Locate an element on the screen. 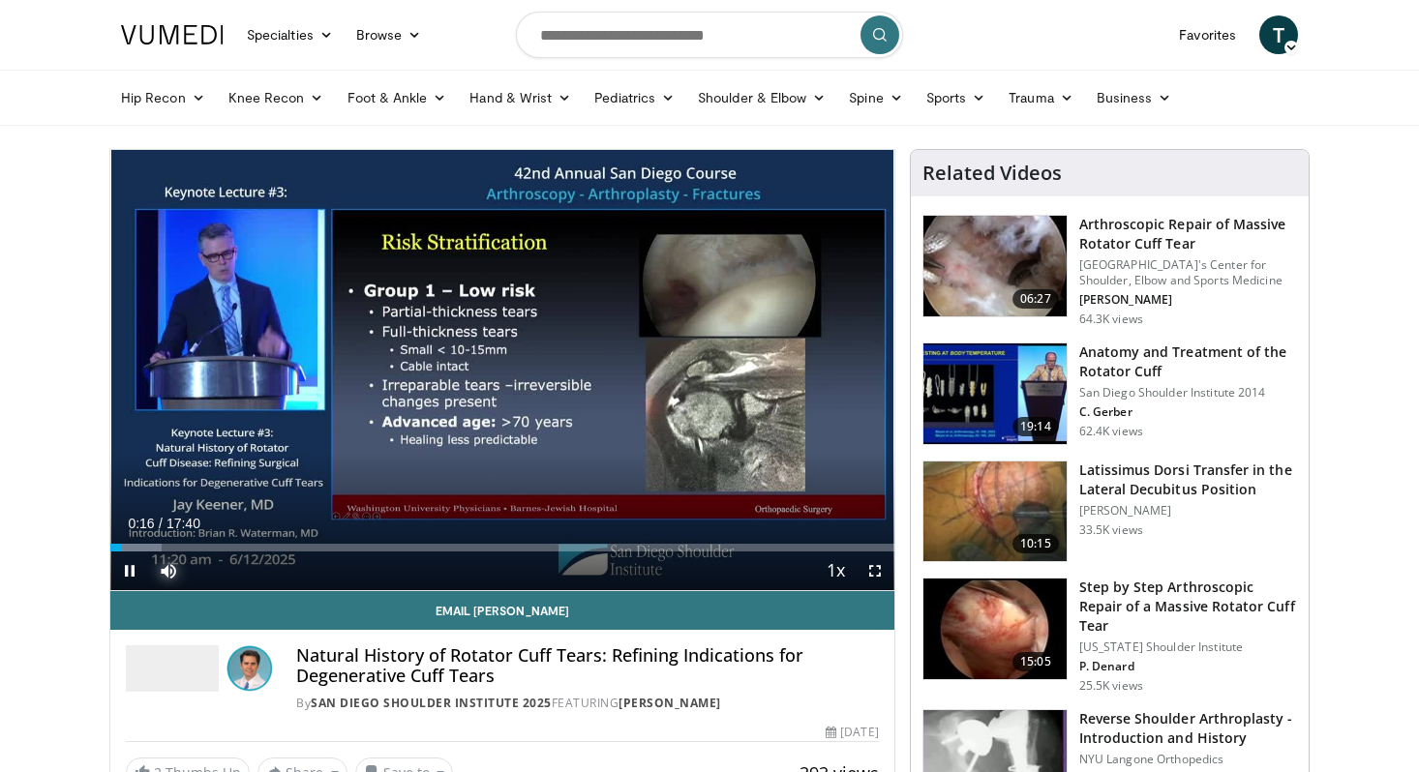 The height and width of the screenshot is (772, 1419). h3: Reverse Shoulder Arthroplasty - Introduction and History is located at coordinates (1187, 729).